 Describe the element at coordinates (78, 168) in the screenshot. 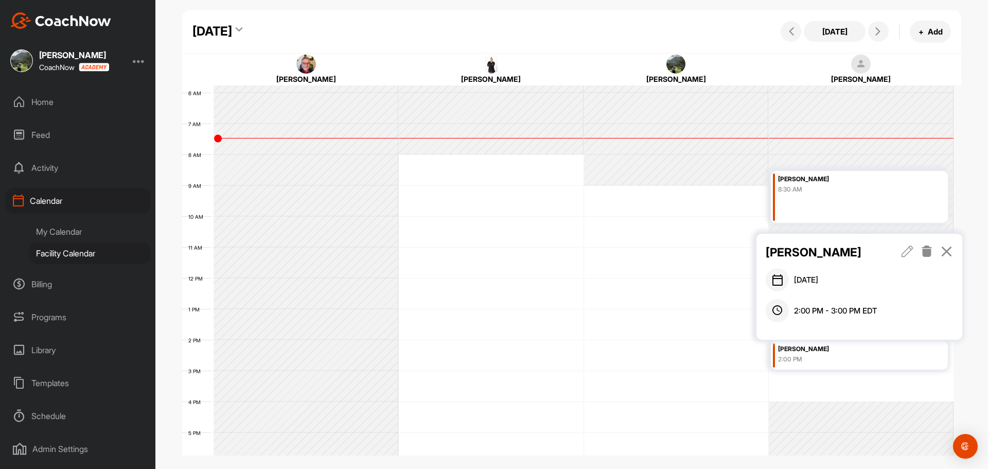

I see `div: Activity` at that location.